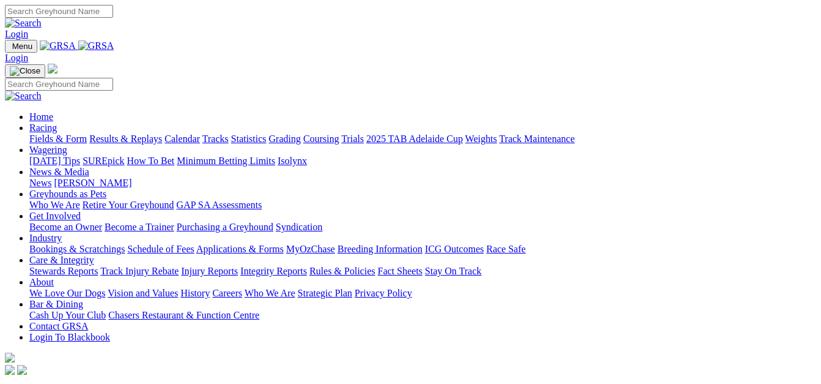 The height and width of the screenshot is (384, 821). Describe the element at coordinates (423, 183) in the screenshot. I see `div: News & Media` at that location.